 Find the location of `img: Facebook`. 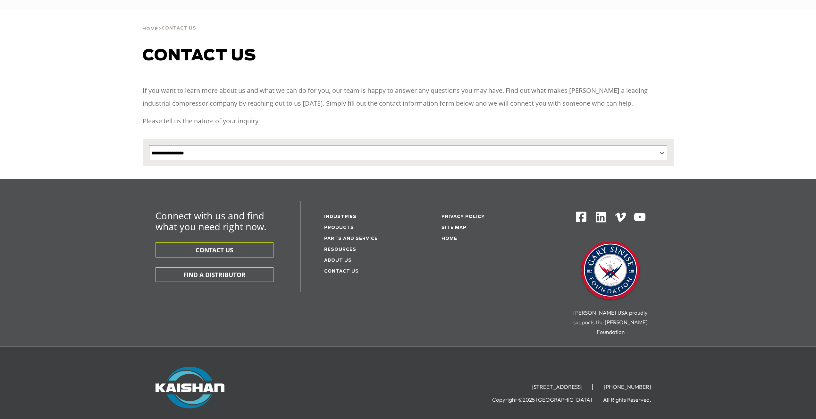

img: Facebook is located at coordinates (581, 217).